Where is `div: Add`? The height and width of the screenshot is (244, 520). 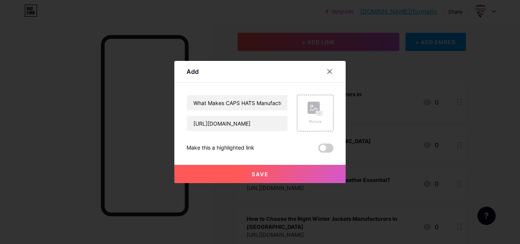
div: Add is located at coordinates (193, 72).